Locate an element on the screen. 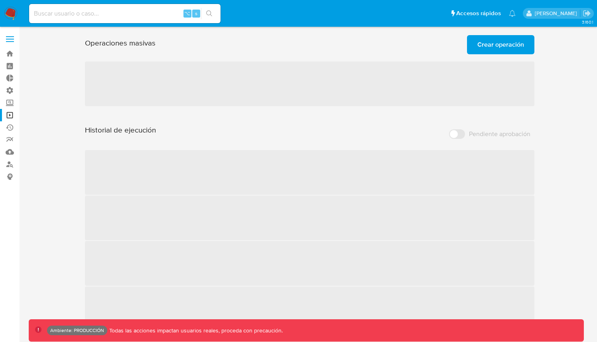 The width and height of the screenshot is (597, 342). p: Ambiente: PRODUCCIÓN is located at coordinates (77, 330).